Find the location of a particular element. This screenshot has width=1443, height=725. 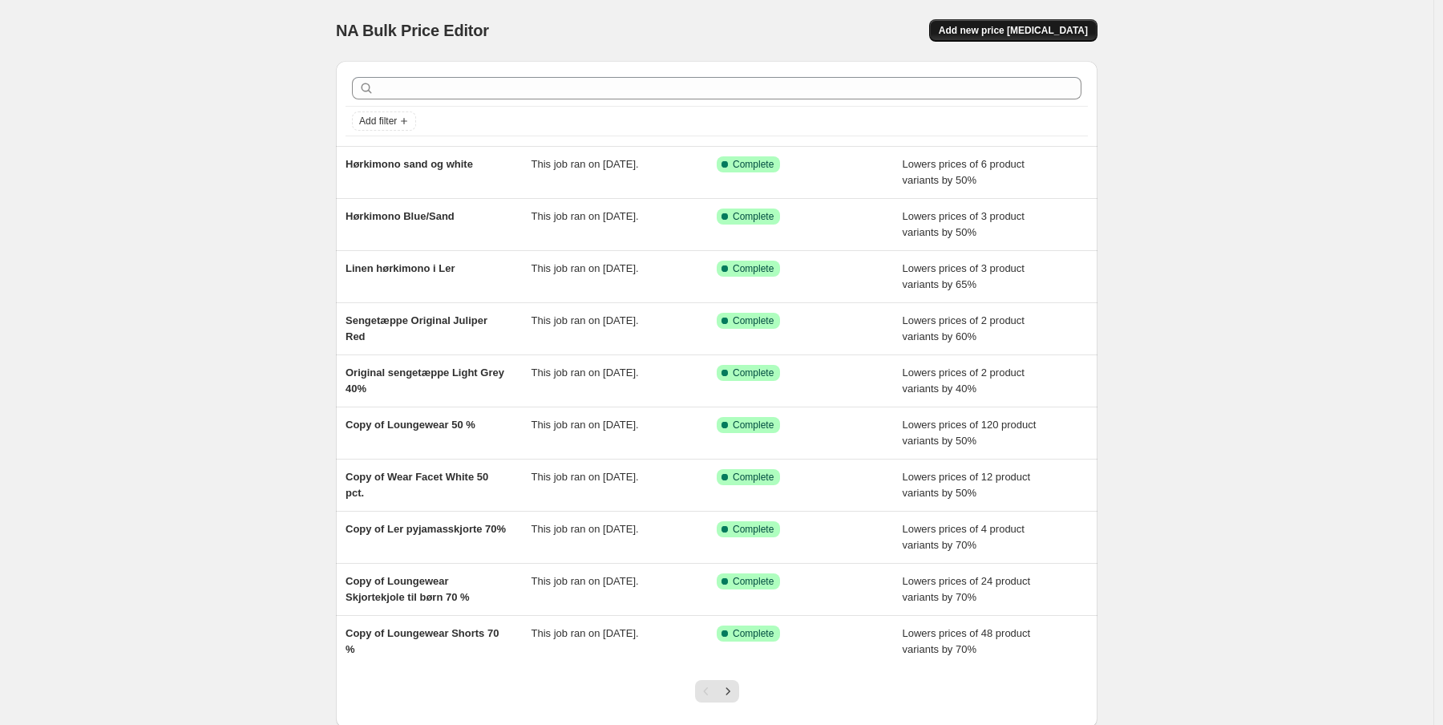

span: Linen hørkimono i Ler is located at coordinates (400, 268).